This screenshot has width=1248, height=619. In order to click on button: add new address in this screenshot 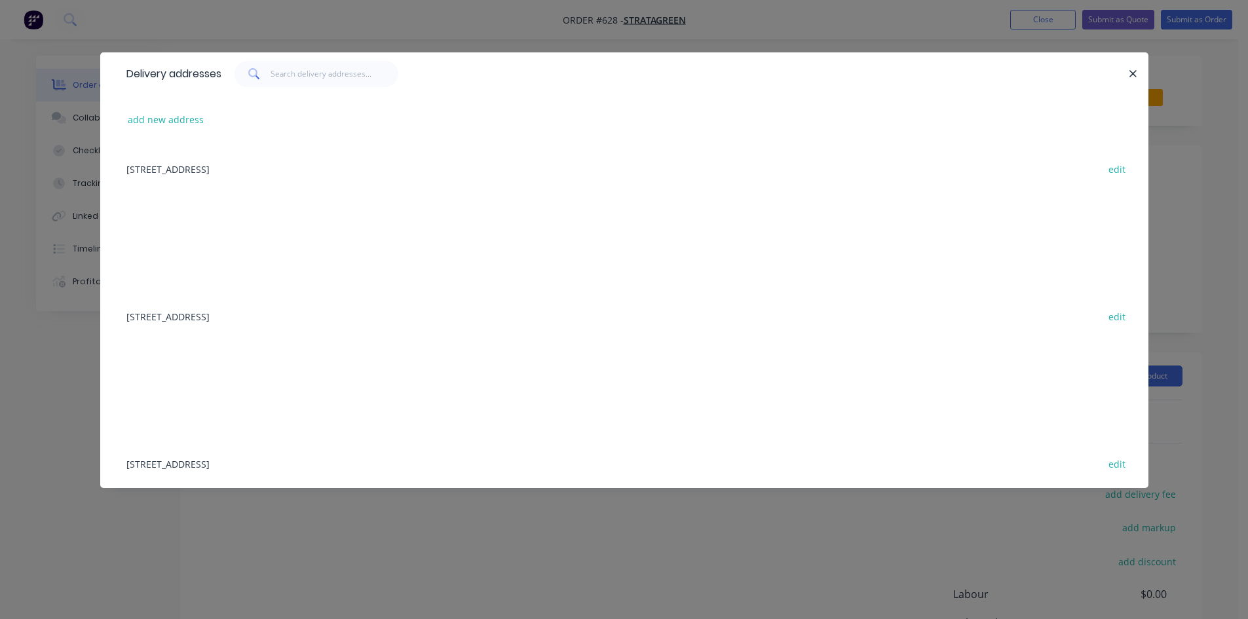, I will do `click(166, 119)`.